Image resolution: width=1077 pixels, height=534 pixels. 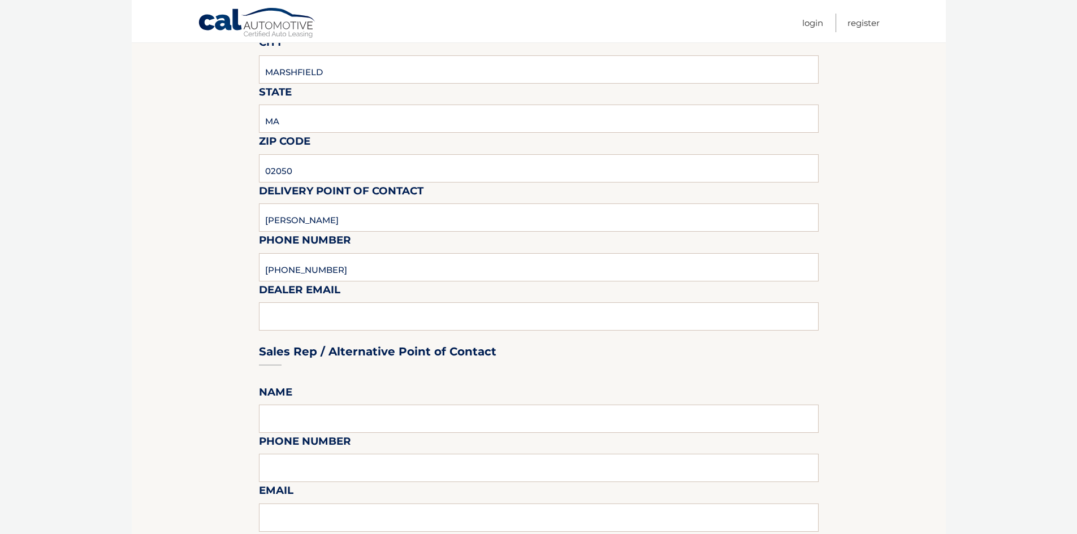 I want to click on a: Login, so click(x=812, y=23).